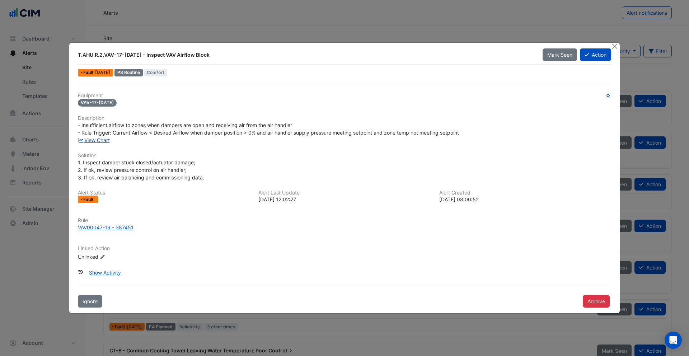 This screenshot has width=689, height=356. Describe the element at coordinates (614, 46) in the screenshot. I see `button: Close` at that location.